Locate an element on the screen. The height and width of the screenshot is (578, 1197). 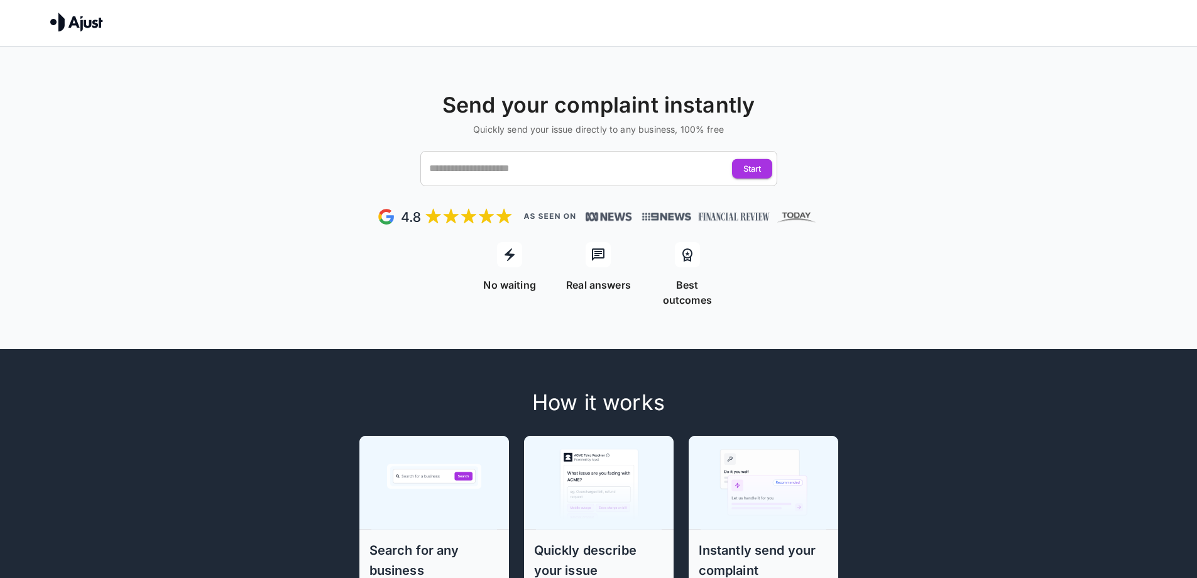
img: Step 3 is located at coordinates (764, 482).